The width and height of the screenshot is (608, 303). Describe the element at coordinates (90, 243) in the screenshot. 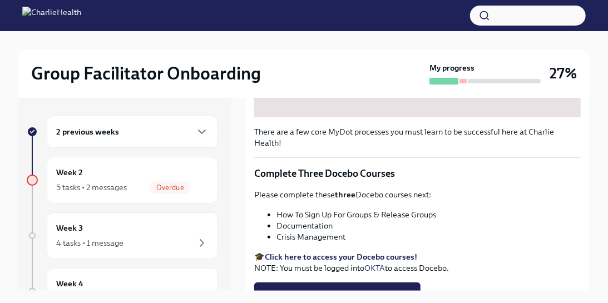

I see `div: 4 tasks • 1 message` at that location.